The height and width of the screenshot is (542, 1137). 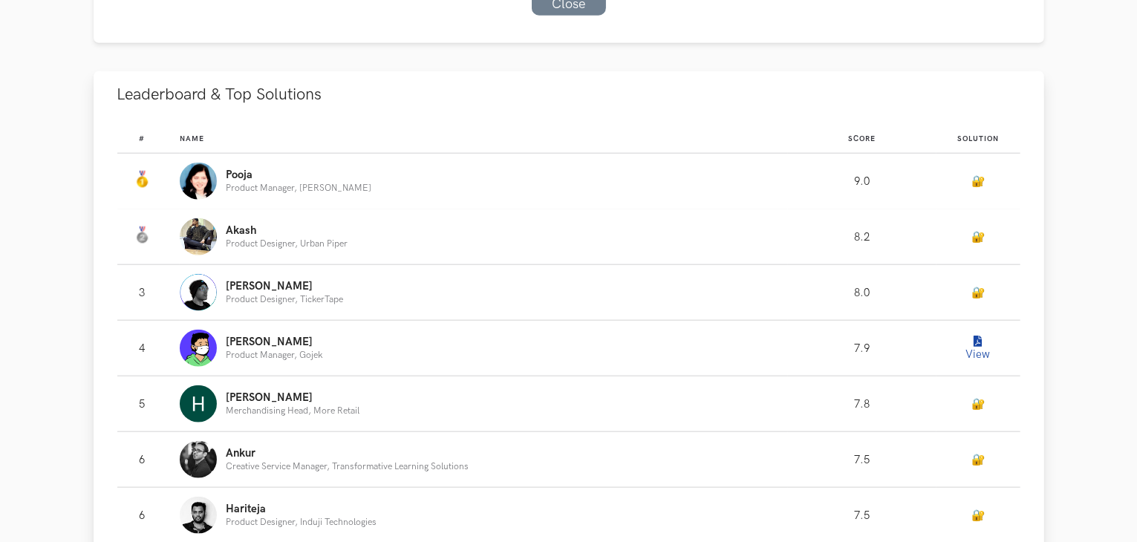 What do you see at coordinates (978, 348) in the screenshot?
I see `button: View` at bounding box center [978, 348].